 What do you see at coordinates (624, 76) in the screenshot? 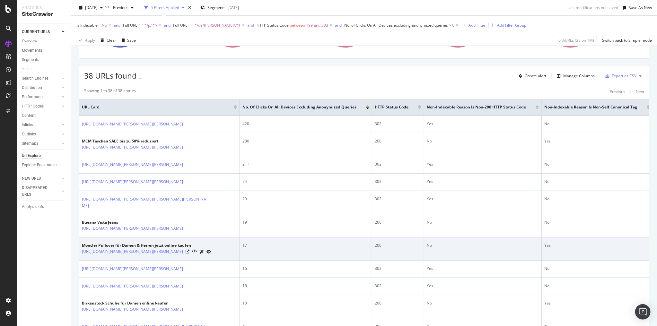
I see `div: Export as CSV` at bounding box center [624, 76].